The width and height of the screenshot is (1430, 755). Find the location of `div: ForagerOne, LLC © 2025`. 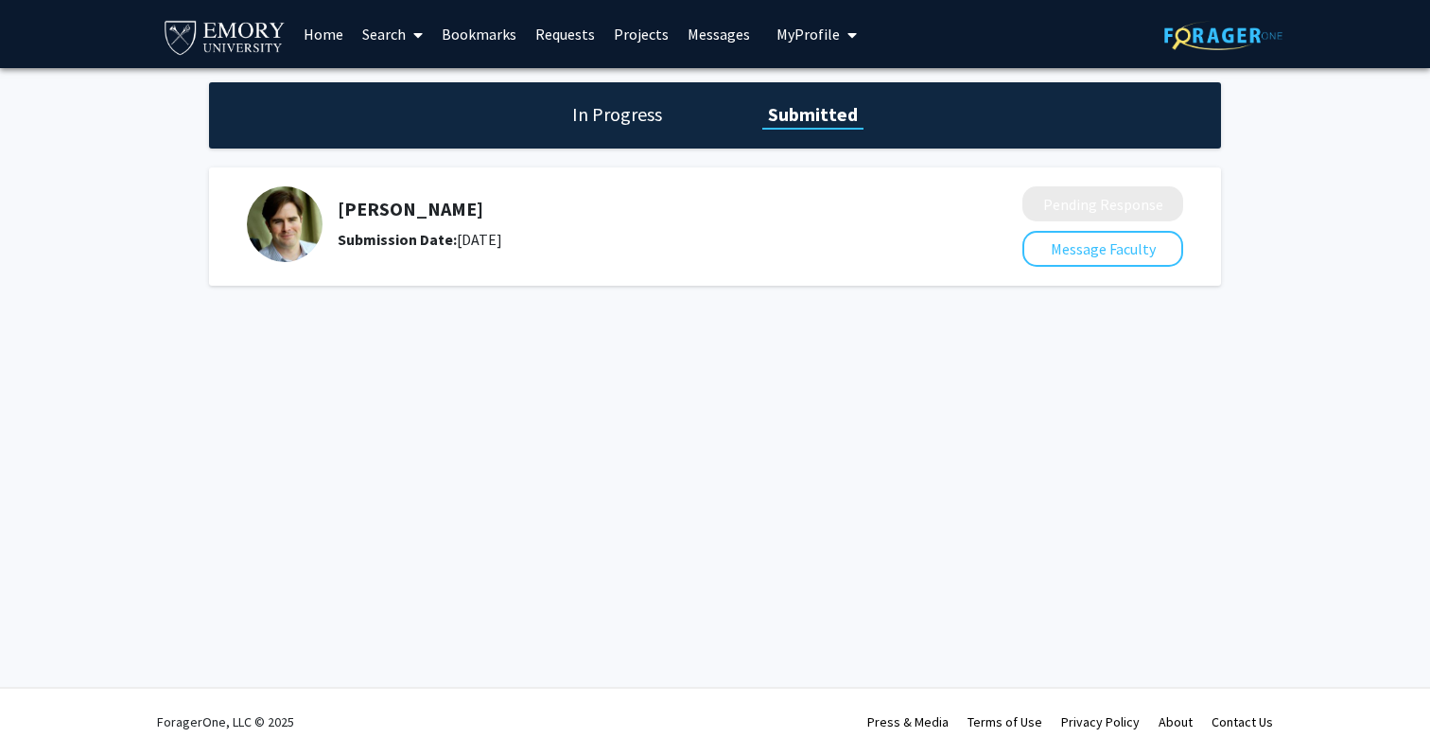

div: ForagerOne, LLC © 2025 is located at coordinates (225, 722).